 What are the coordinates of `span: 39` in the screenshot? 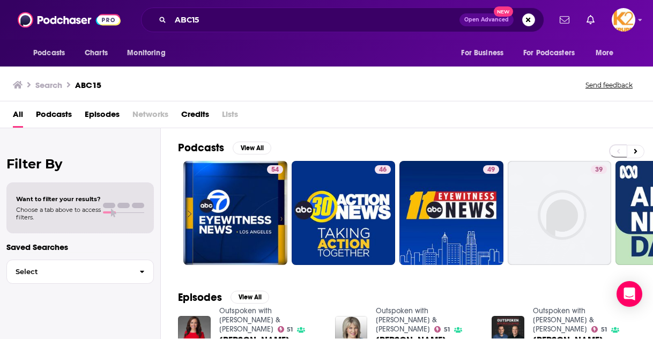 It's located at (599, 170).